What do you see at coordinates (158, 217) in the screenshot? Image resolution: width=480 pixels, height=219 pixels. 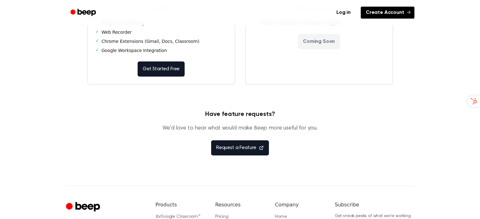 I see `i: for` at bounding box center [158, 217].